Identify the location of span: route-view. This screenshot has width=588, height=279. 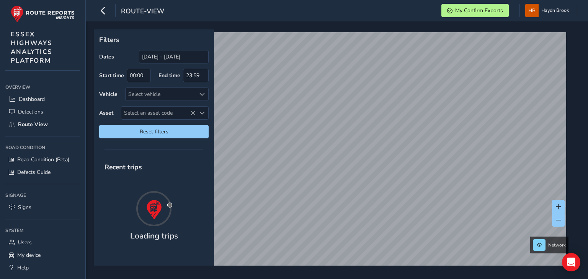
(142, 12).